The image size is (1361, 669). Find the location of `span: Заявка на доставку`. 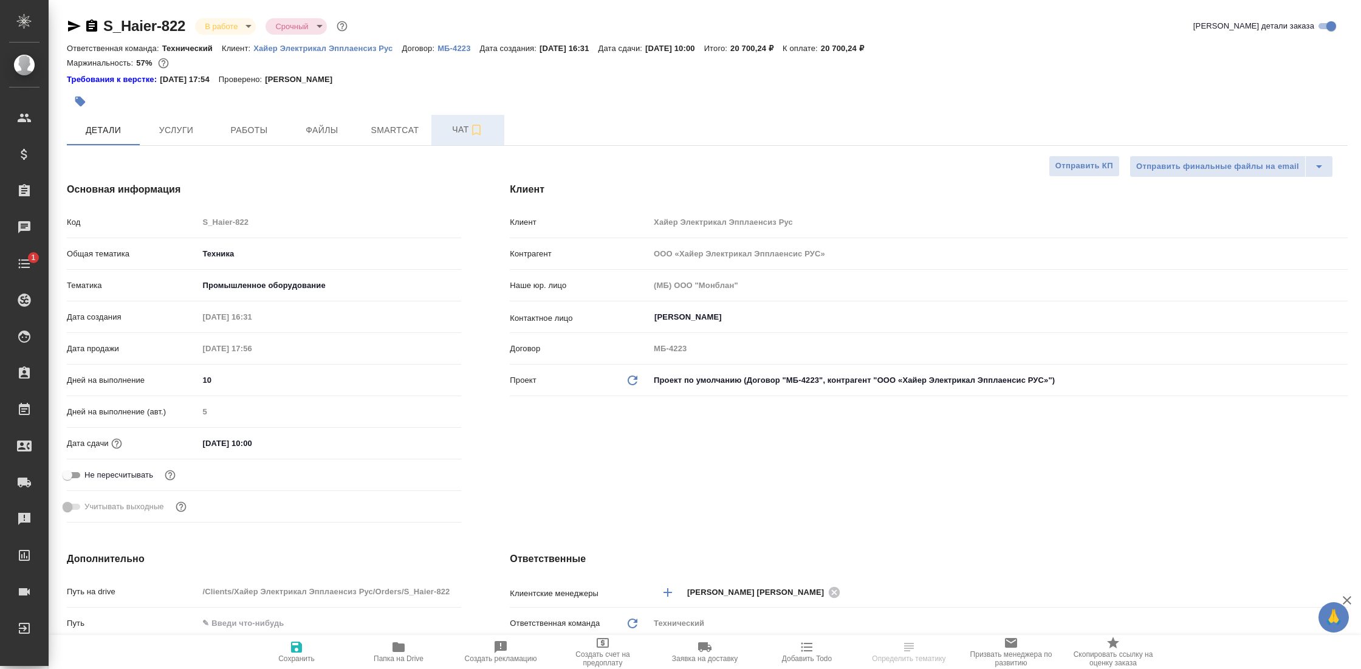

span: Заявка на доставку is located at coordinates (705, 659).